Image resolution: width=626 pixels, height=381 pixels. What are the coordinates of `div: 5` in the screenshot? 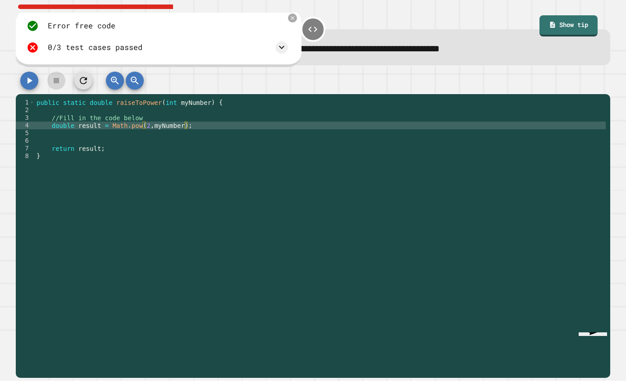 It's located at (25, 133).